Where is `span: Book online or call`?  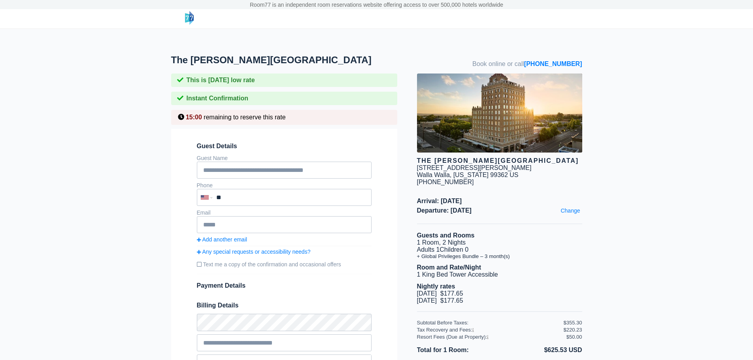 span: Book online or call is located at coordinates (527, 64).